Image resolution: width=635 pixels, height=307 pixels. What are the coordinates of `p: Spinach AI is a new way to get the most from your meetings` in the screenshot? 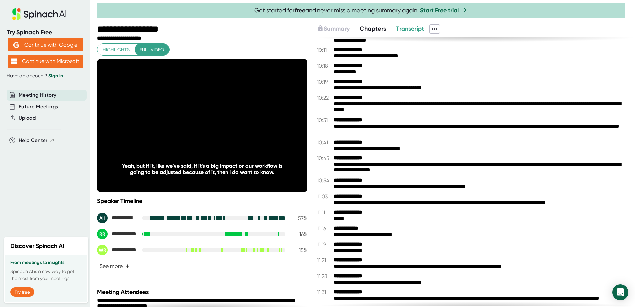 It's located at (46, 275).